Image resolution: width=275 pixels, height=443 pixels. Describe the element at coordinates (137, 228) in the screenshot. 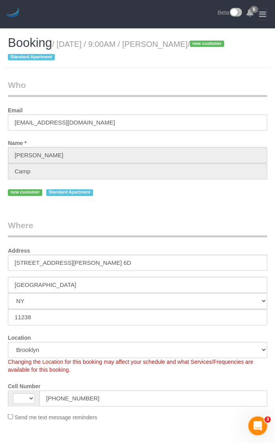

I see `legend: Where` at that location.